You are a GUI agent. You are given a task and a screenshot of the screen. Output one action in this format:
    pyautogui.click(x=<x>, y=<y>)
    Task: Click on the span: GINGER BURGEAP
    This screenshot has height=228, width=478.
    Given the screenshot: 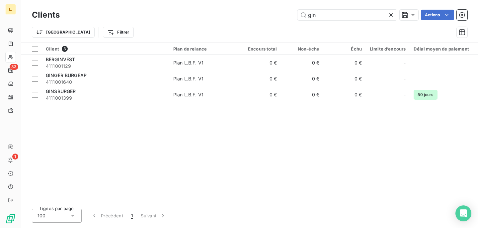 What is the action you would take?
    pyautogui.click(x=66, y=75)
    